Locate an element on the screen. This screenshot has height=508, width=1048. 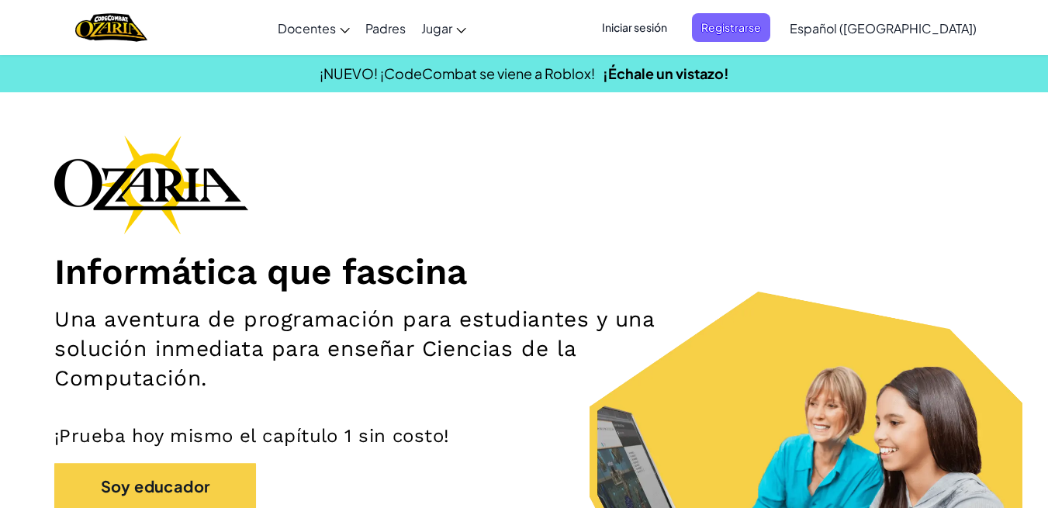
img: Ozaria branding logo is located at coordinates (151, 185).